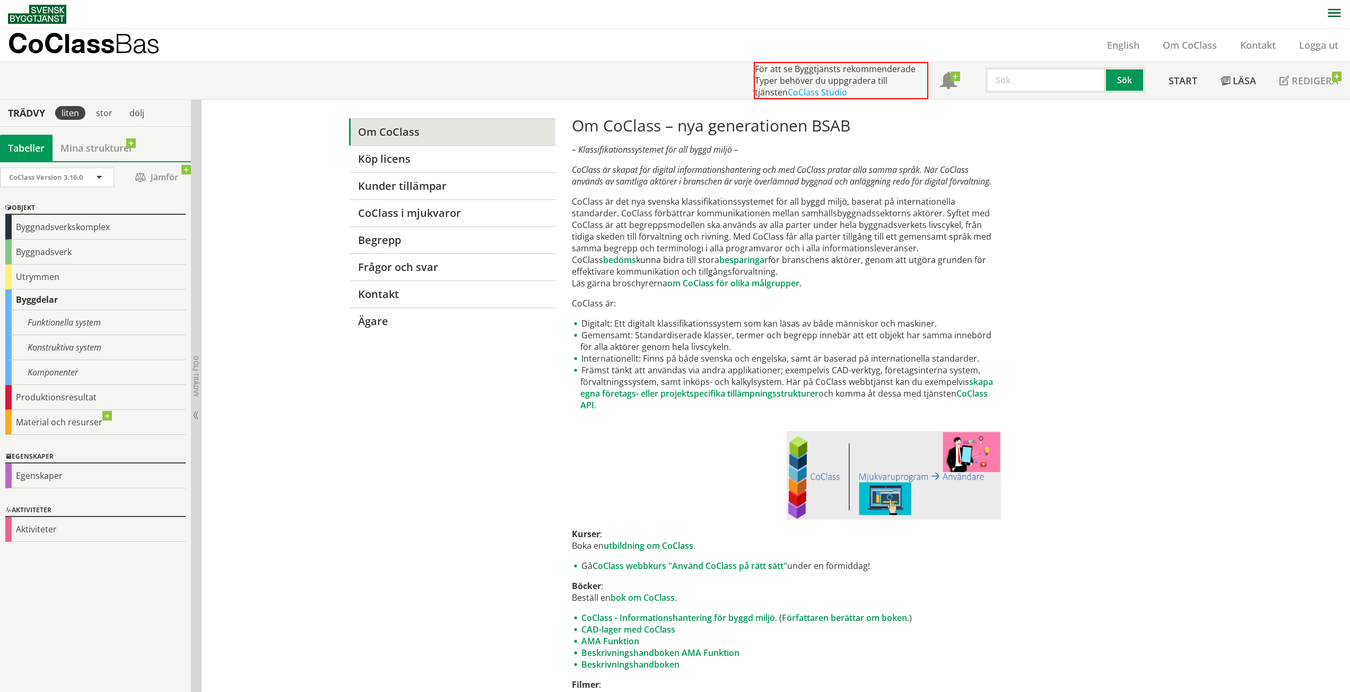 The height and width of the screenshot is (692, 1350). I want to click on p: CoClass är:, so click(786, 303).